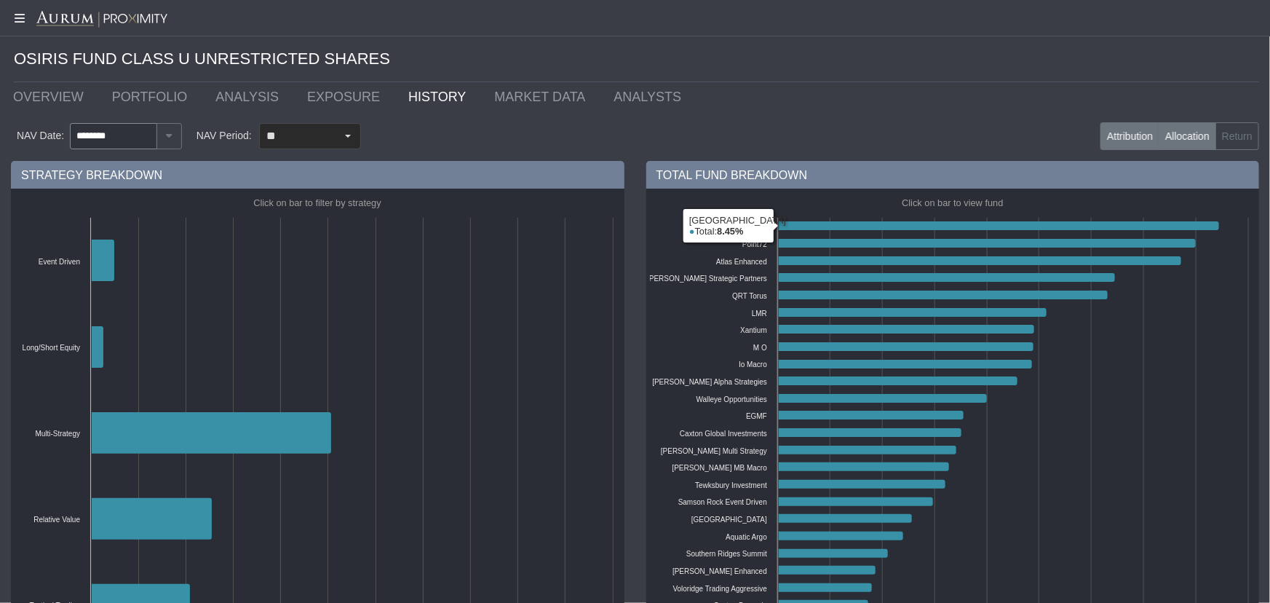 Image resolution: width=1270 pixels, height=603 pixels. Describe the element at coordinates (52, 97) in the screenshot. I see `a: OVERVIEW` at that location.